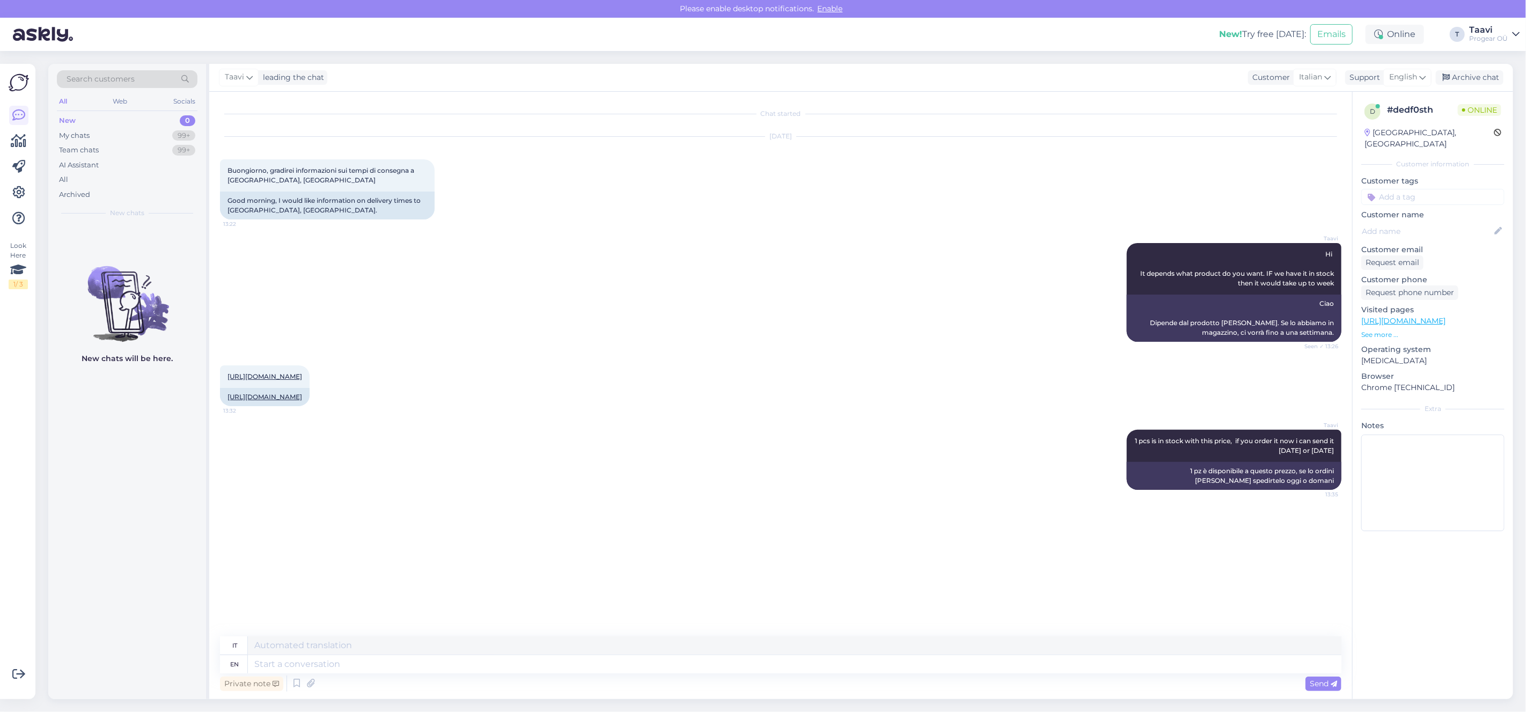 The image size is (1526, 712). What do you see at coordinates (234, 645) in the screenshot?
I see `div: it` at bounding box center [234, 645].